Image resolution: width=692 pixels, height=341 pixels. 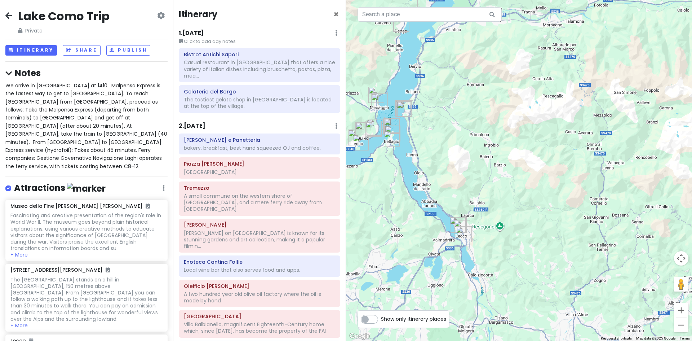 I want to click on h6: Villa Carlotta, so click(x=259, y=224).